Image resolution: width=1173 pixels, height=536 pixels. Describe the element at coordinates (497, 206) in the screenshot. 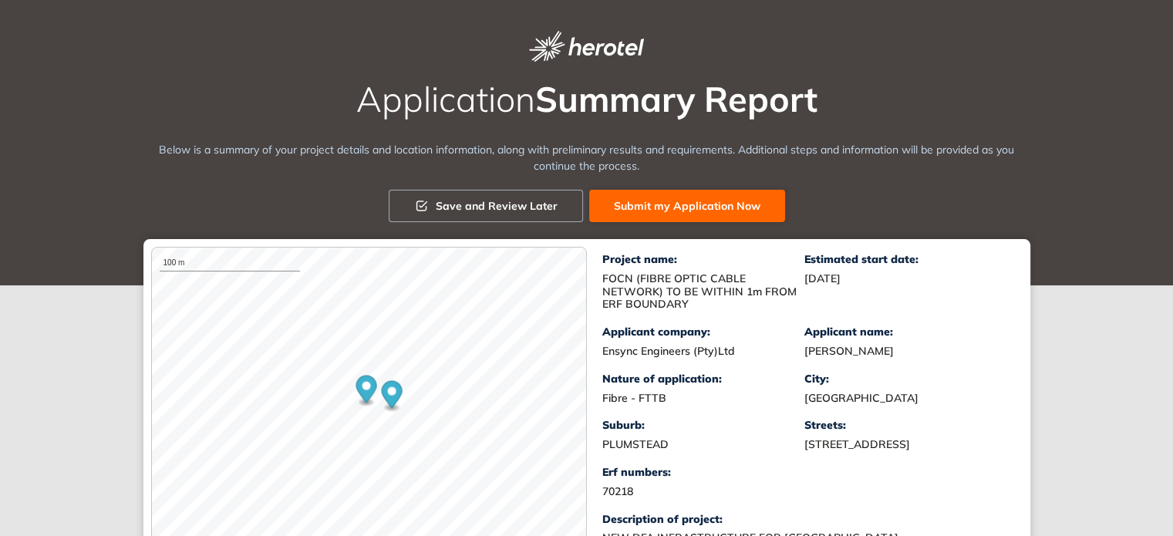

I see `span: Save and Review Later` at that location.